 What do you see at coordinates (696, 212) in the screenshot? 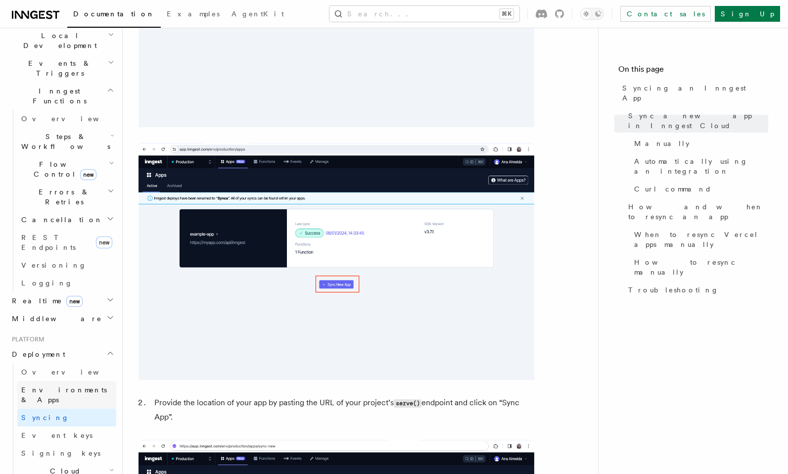
I see `a: How and when to resync an app` at bounding box center [696, 212].